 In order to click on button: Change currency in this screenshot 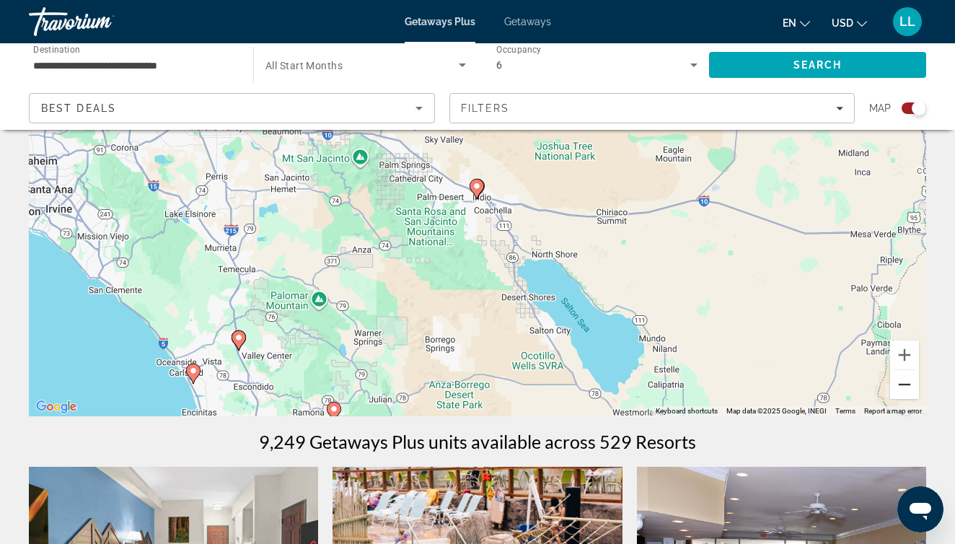, I will do `click(849, 22)`.